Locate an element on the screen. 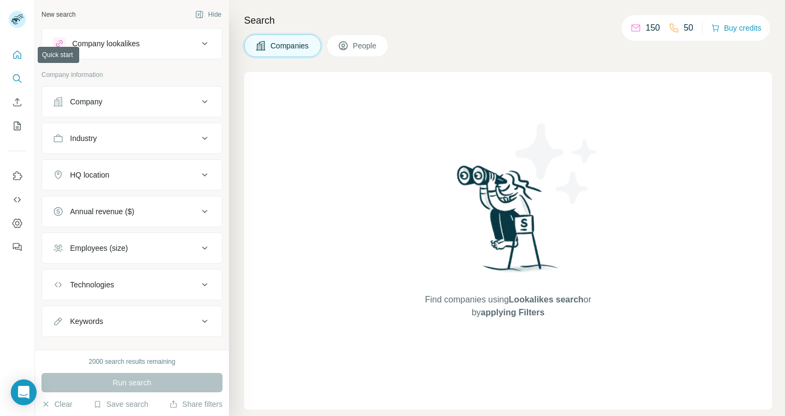 This screenshot has width=785, height=416. div: HQ location is located at coordinates (89, 175).